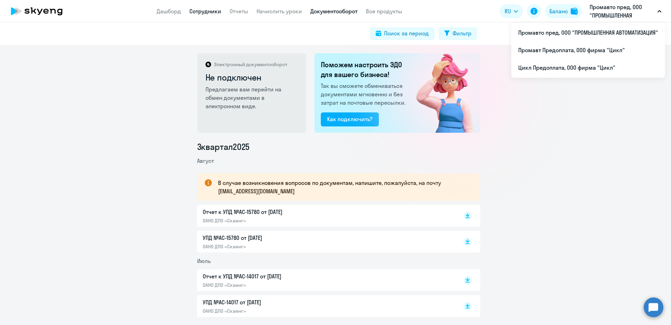 The width and height of the screenshot is (671, 325). Describe the element at coordinates (206, 161) in the screenshot. I see `span: Август` at that location.